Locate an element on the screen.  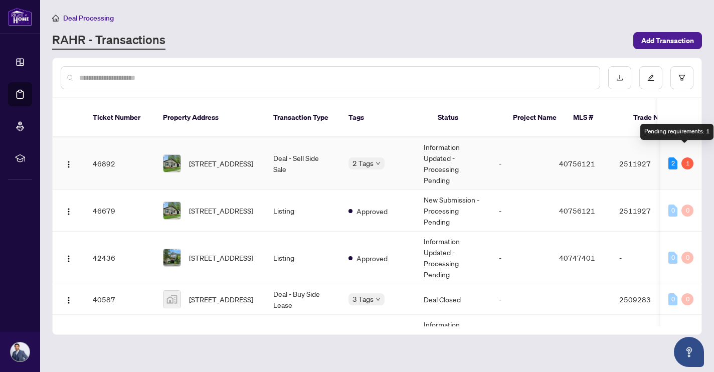
td: 42436 is located at coordinates (120, 258).